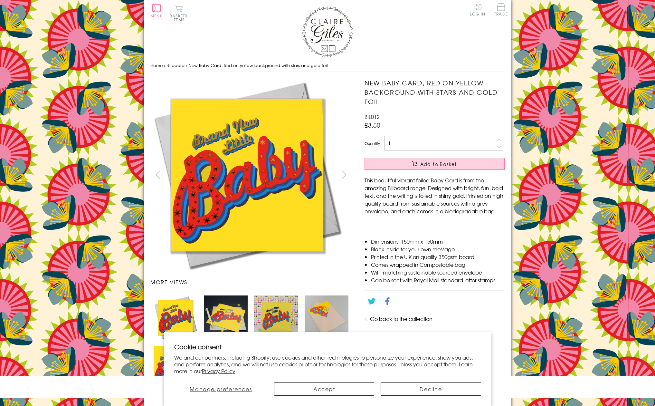 Image resolution: width=655 pixels, height=406 pixels. Describe the element at coordinates (327, 346) in the screenshot. I see `h2: Cookie consent` at that location.